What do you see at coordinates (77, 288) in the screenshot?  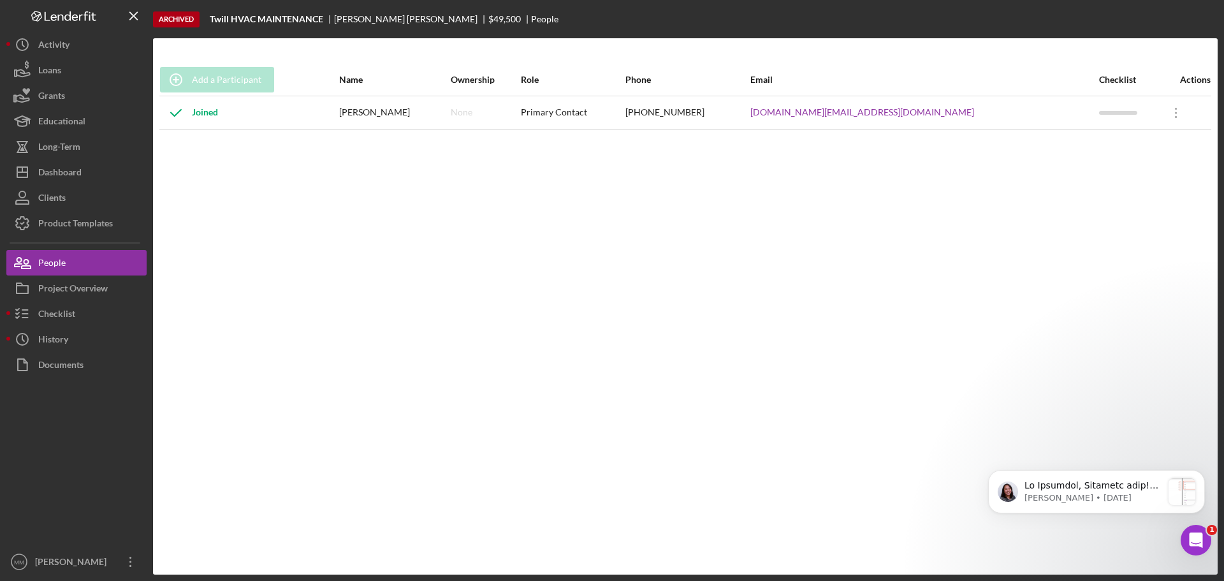 I see `button: Project Overview` at bounding box center [77, 288].